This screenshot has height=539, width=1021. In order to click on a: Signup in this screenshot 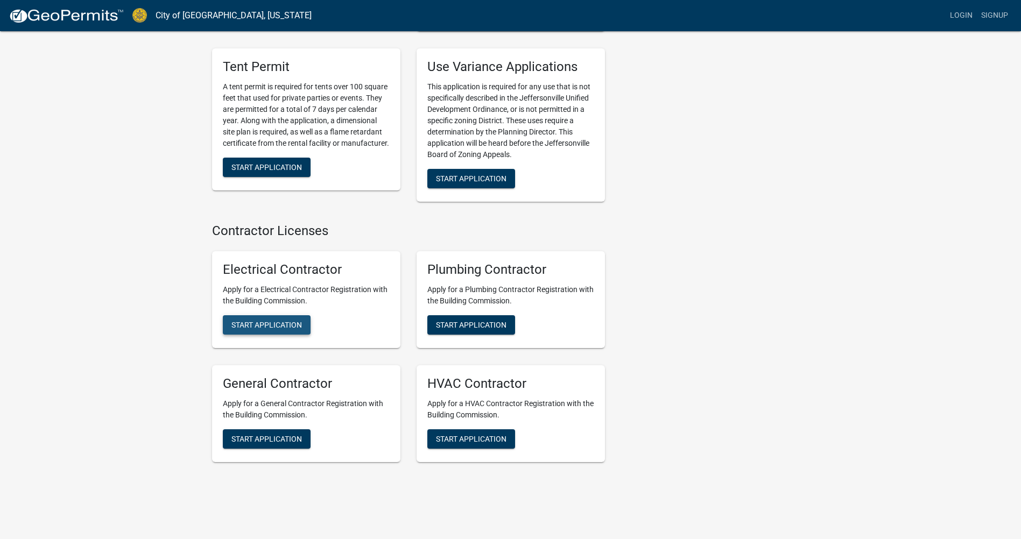, I will do `click(995, 16)`.